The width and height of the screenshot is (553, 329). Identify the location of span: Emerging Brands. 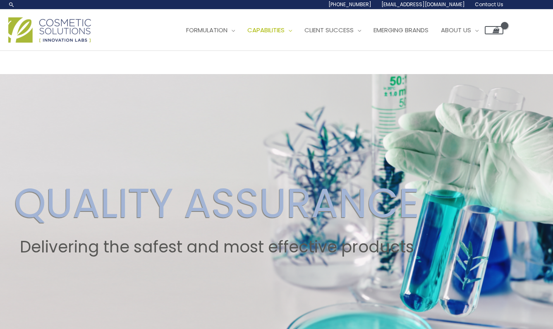
(401, 30).